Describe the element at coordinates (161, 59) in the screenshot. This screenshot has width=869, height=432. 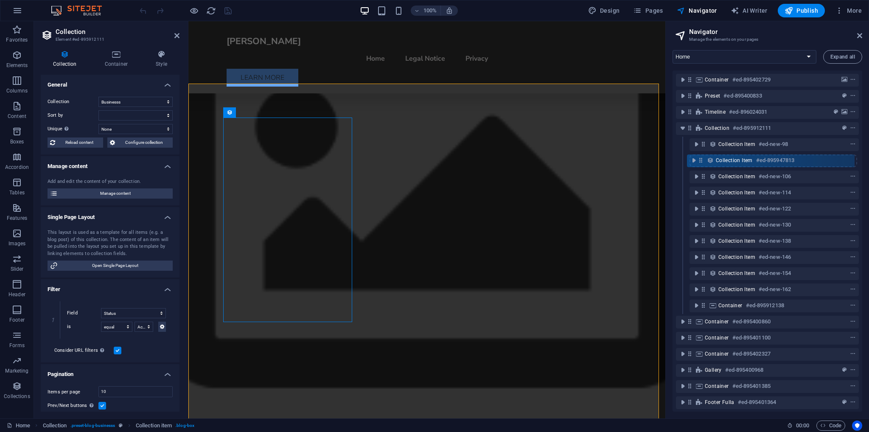
I see `h4: Style` at that location.